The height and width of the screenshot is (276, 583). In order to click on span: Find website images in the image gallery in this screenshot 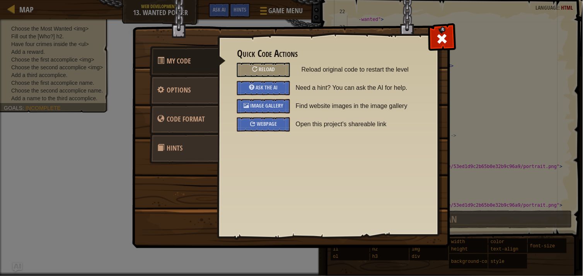, I will do `click(361, 106)`.